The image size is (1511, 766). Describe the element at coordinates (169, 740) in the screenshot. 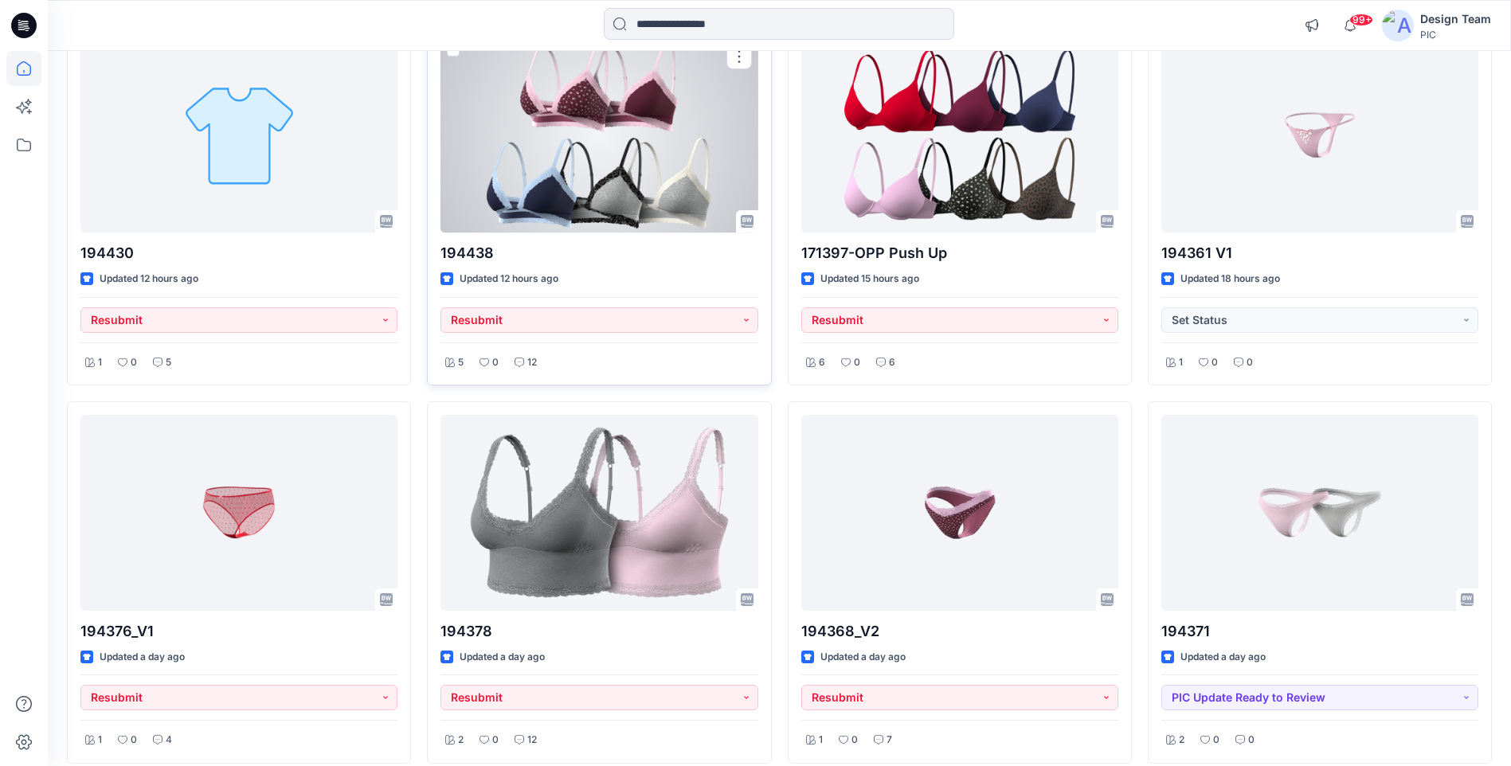

I see `p: 4` at that location.